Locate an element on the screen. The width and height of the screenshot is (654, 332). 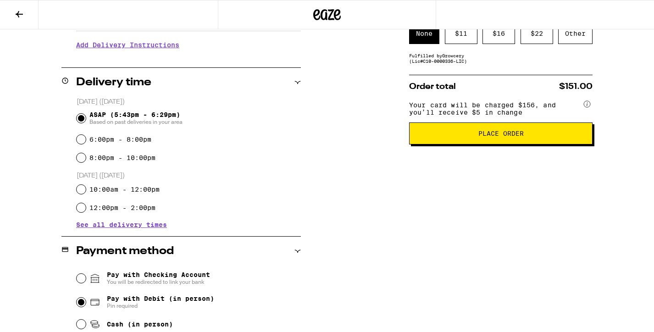
span: $151.00 is located at coordinates (575, 87).